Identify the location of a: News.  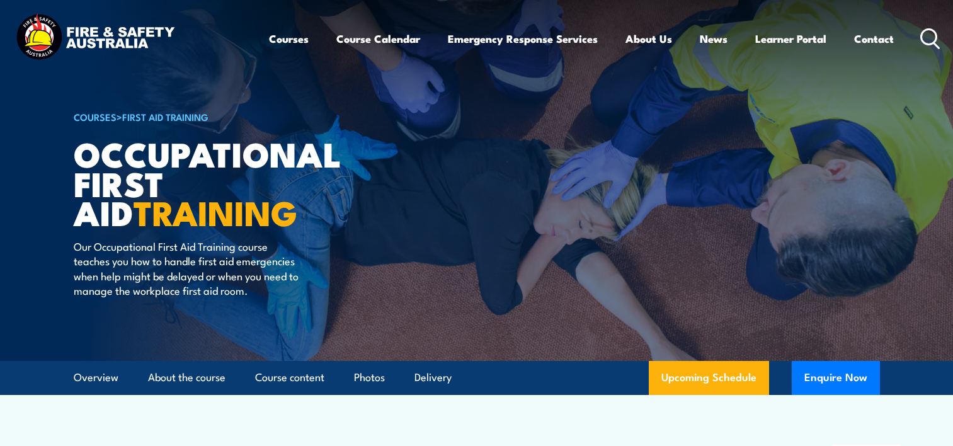
(714, 38).